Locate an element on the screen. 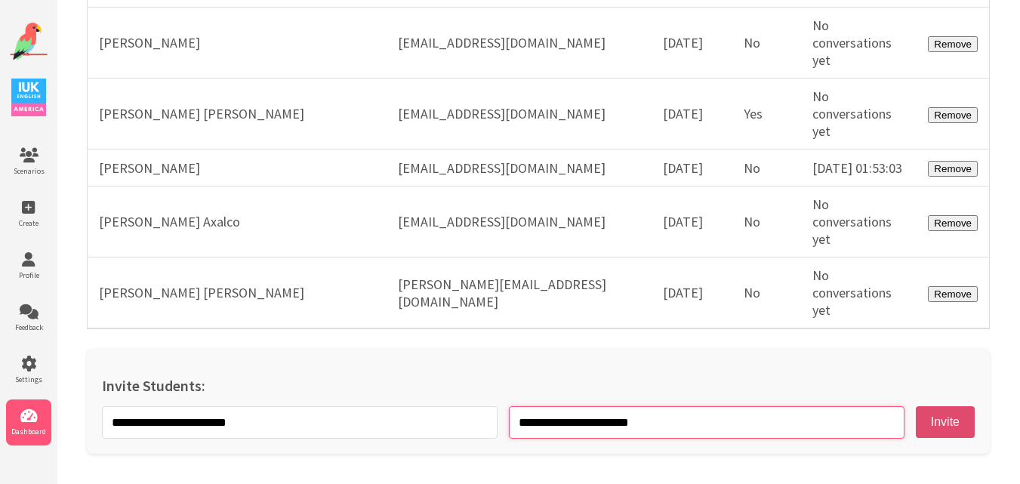 This screenshot has height=484, width=1020. img: Website Logo is located at coordinates (29, 42).